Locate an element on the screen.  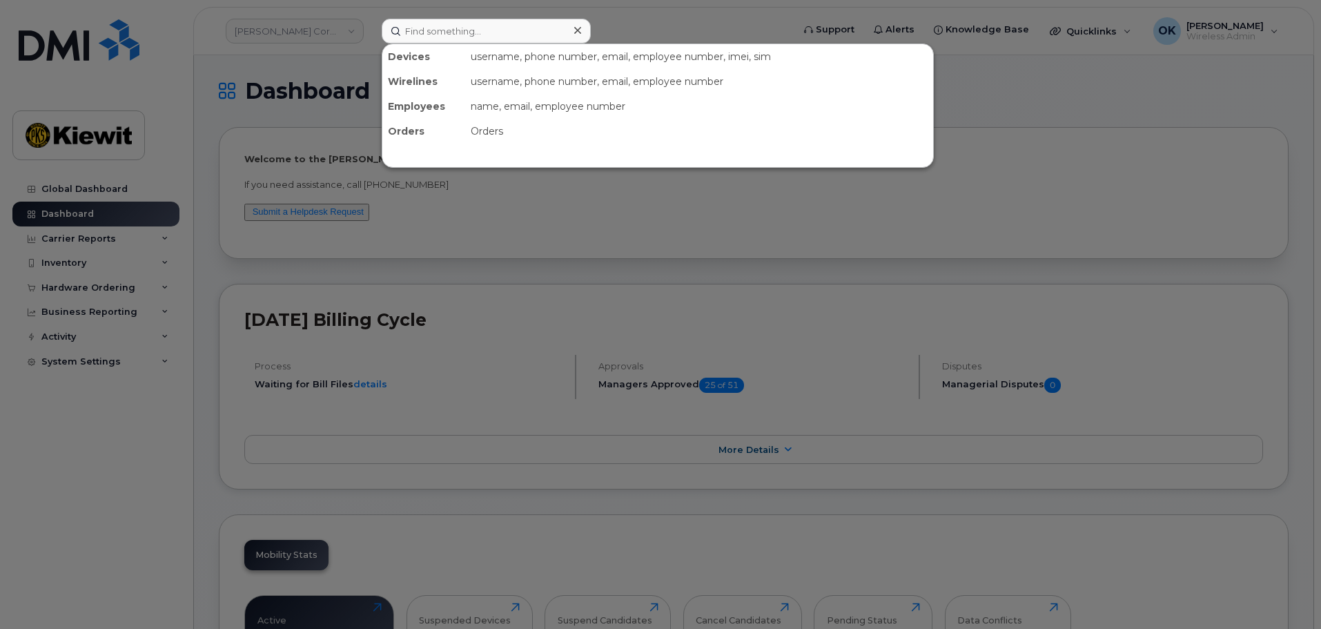
div: name, email, employee number is located at coordinates (699, 106).